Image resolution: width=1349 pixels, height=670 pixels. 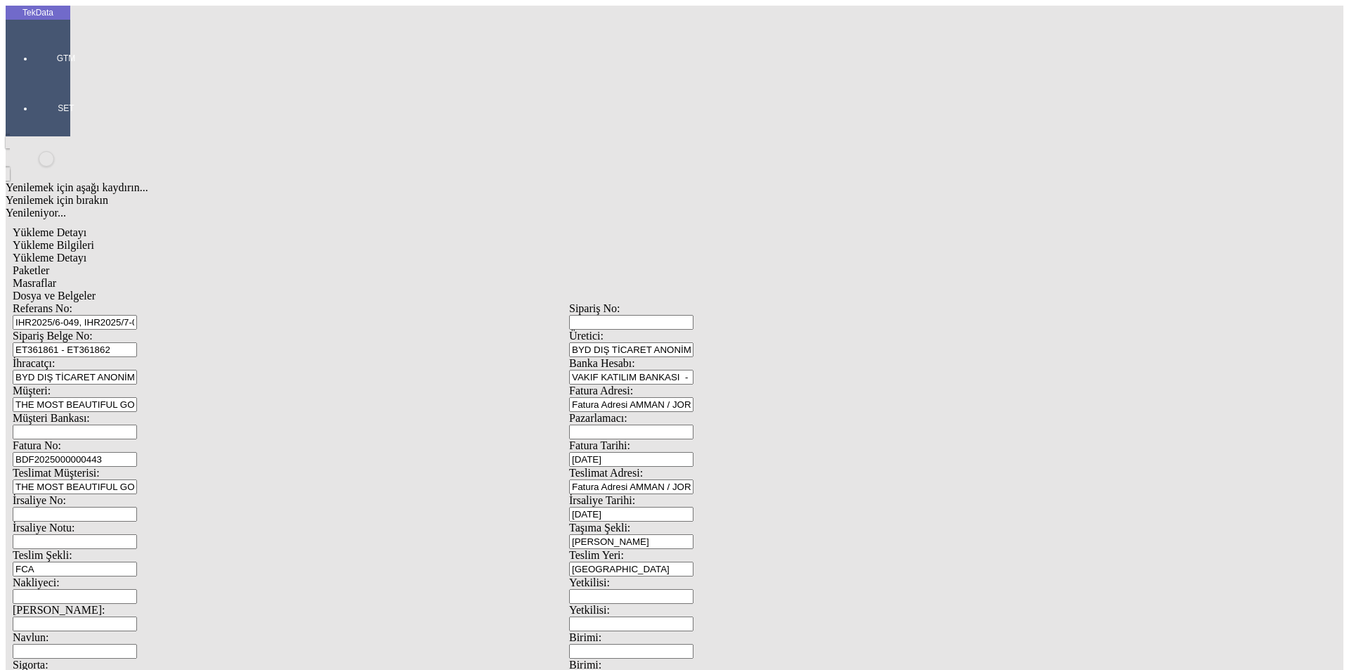 What do you see at coordinates (53, 335) in the screenshot?
I see `span: Sipariş Belge No:` at bounding box center [53, 335].